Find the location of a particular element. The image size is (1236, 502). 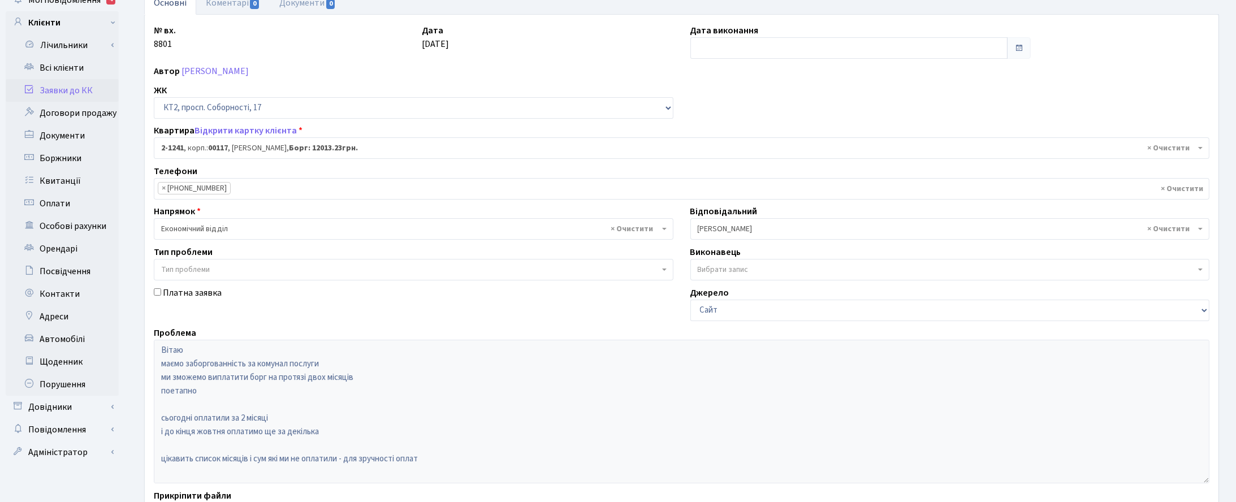

textarea: Вітаю маємо заборгованність за комунал послуги ми зможемо виплатити борг на протязі двох місяців ... is located at coordinates (681, 412).